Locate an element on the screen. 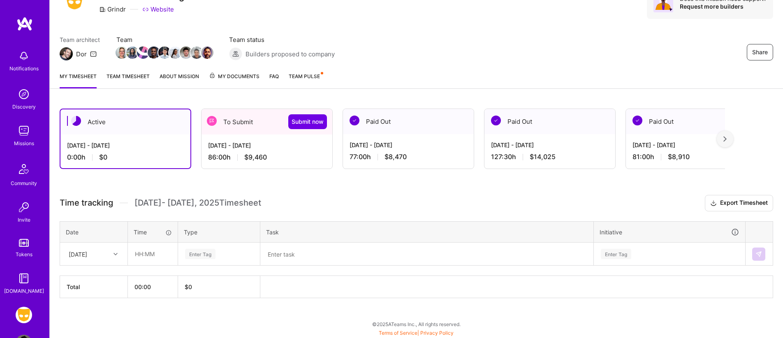 The width and height of the screenshot is (783, 338). div: 77:00 h is located at coordinates (409, 157).